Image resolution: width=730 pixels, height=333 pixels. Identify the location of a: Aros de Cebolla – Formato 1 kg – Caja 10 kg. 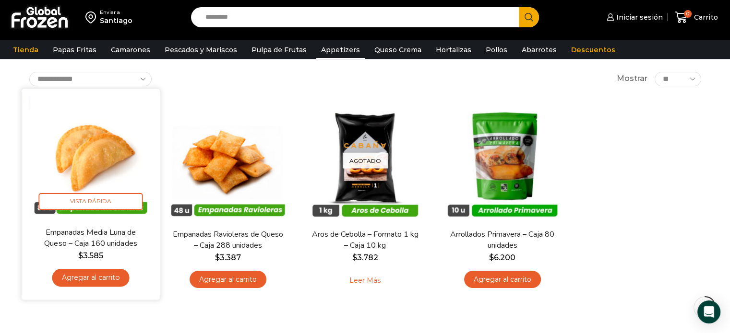
(365, 240).